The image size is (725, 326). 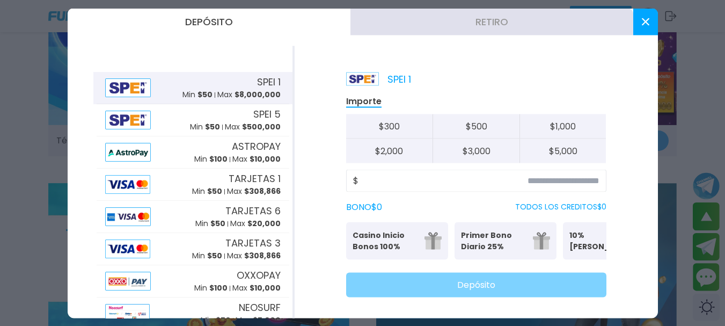 I want to click on button: AlipayTARJETAS 1Min $50Max $308,866, so click(x=193, y=184).